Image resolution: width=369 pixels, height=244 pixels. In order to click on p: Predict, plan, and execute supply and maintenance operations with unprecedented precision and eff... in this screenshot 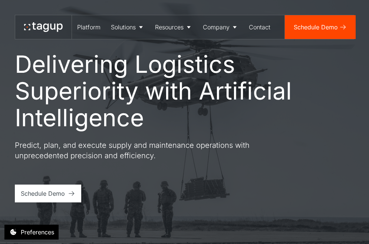, I will do `click(148, 150)`.